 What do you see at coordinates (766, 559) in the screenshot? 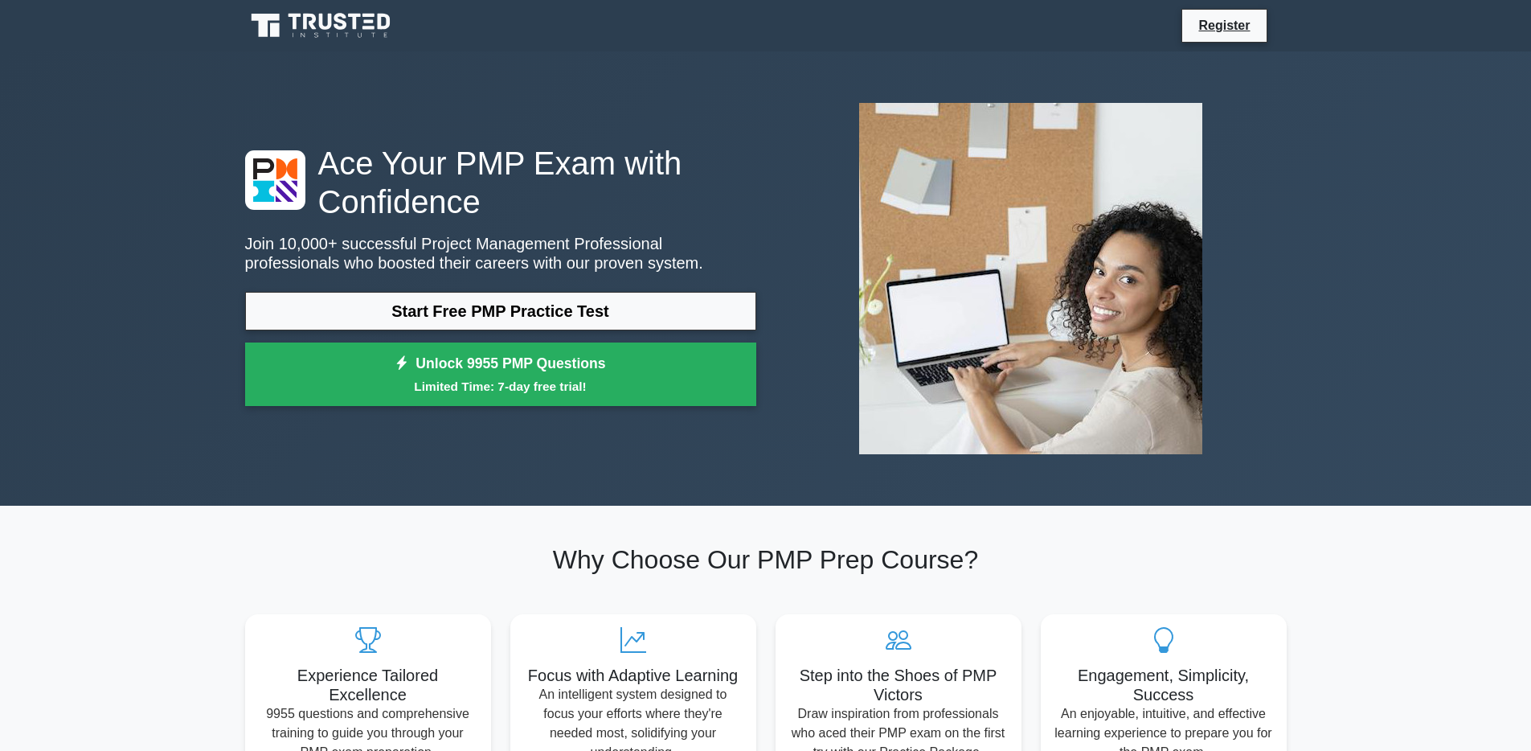
I see `h2: Why Choose Our PMP Prep Course?` at bounding box center [766, 559].